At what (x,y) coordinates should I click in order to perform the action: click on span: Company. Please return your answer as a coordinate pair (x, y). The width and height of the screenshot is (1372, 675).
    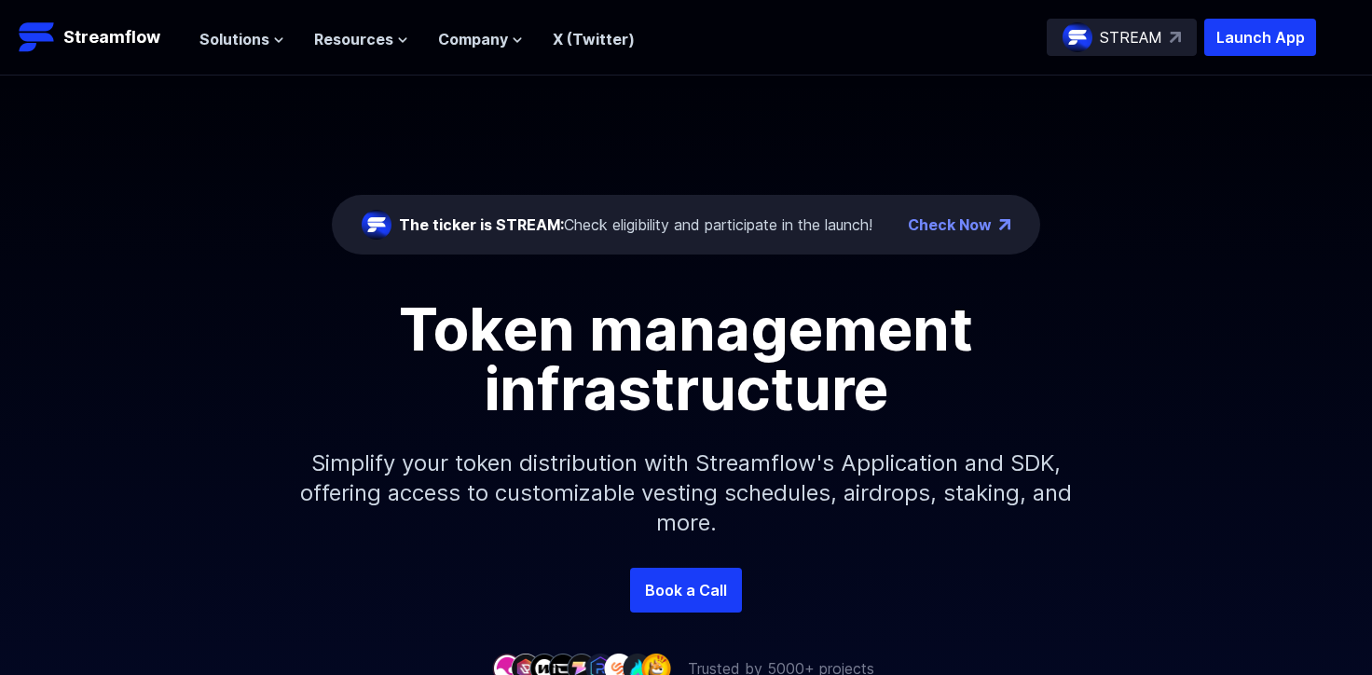
    Looking at the image, I should click on (473, 39).